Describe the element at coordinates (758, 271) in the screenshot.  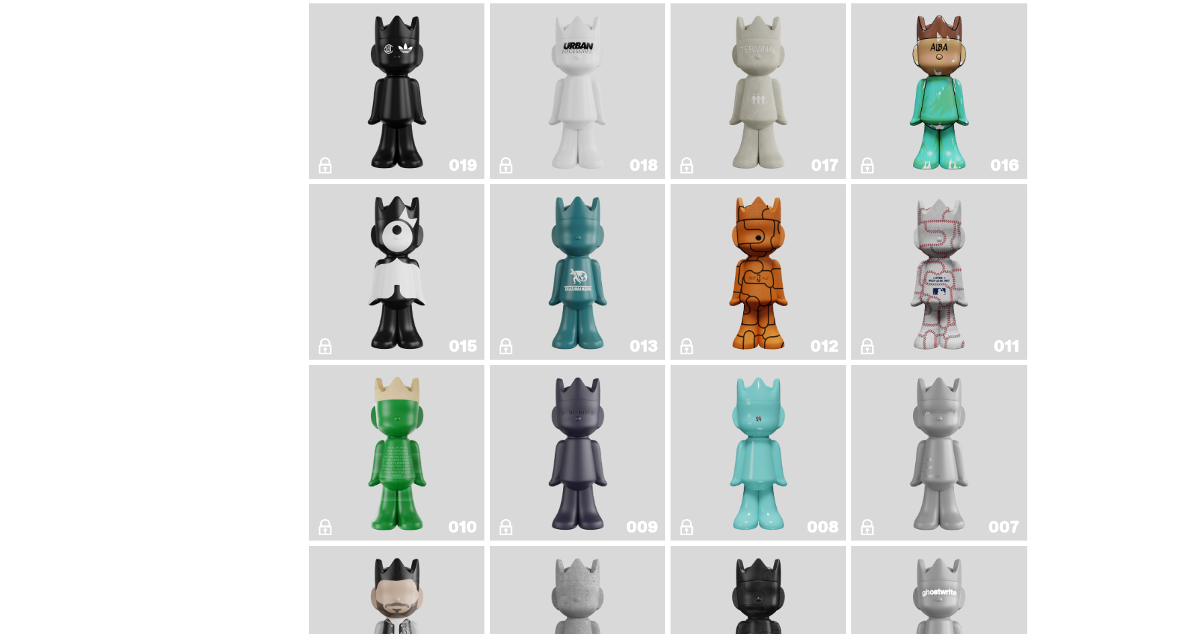
I see `a: Basketball` at that location.